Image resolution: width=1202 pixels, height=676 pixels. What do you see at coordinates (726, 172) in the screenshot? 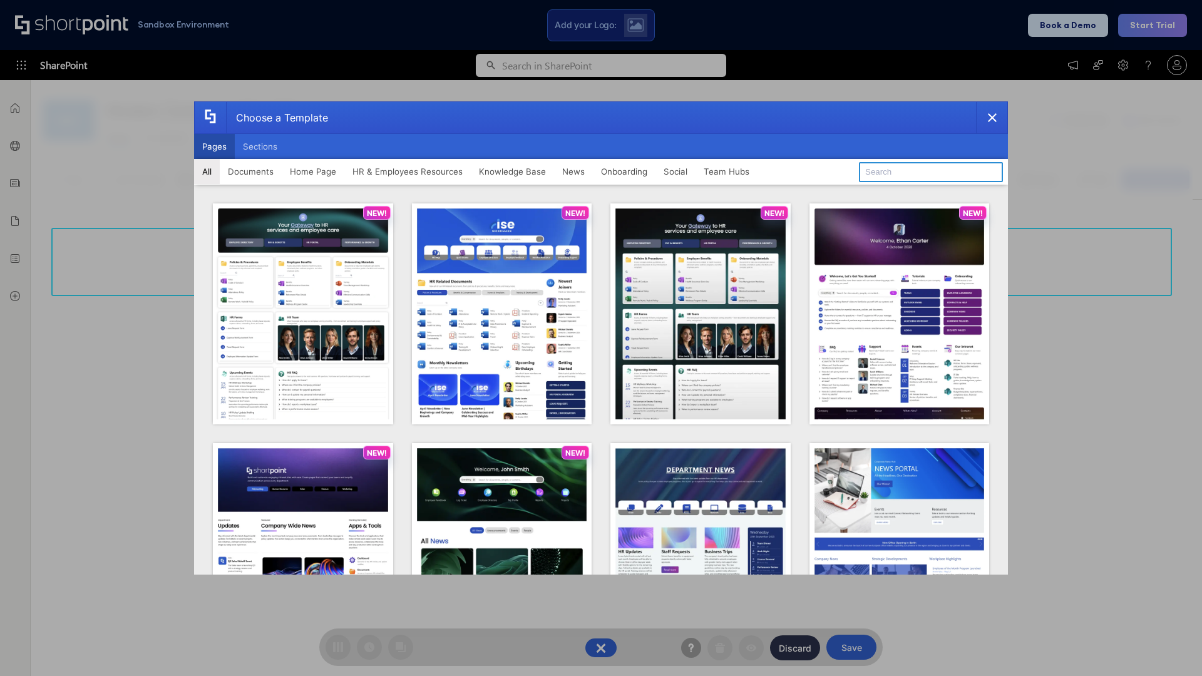
I see `button: Team Hubs` at bounding box center [726, 172].